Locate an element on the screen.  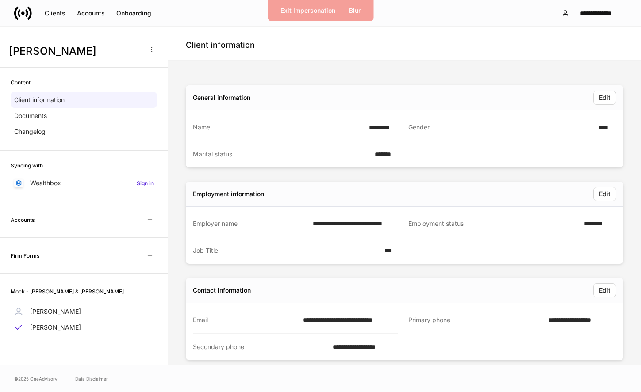
div: Clients is located at coordinates (55, 13).